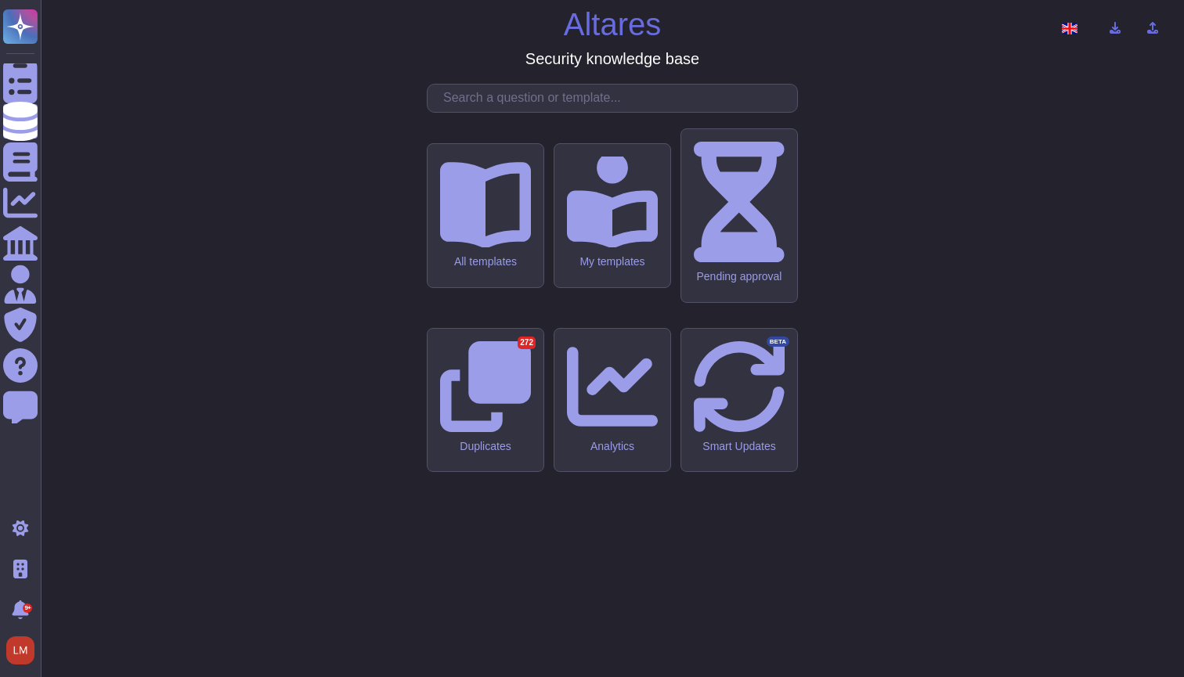  Describe the element at coordinates (526, 343) in the screenshot. I see `div: 272` at that location.